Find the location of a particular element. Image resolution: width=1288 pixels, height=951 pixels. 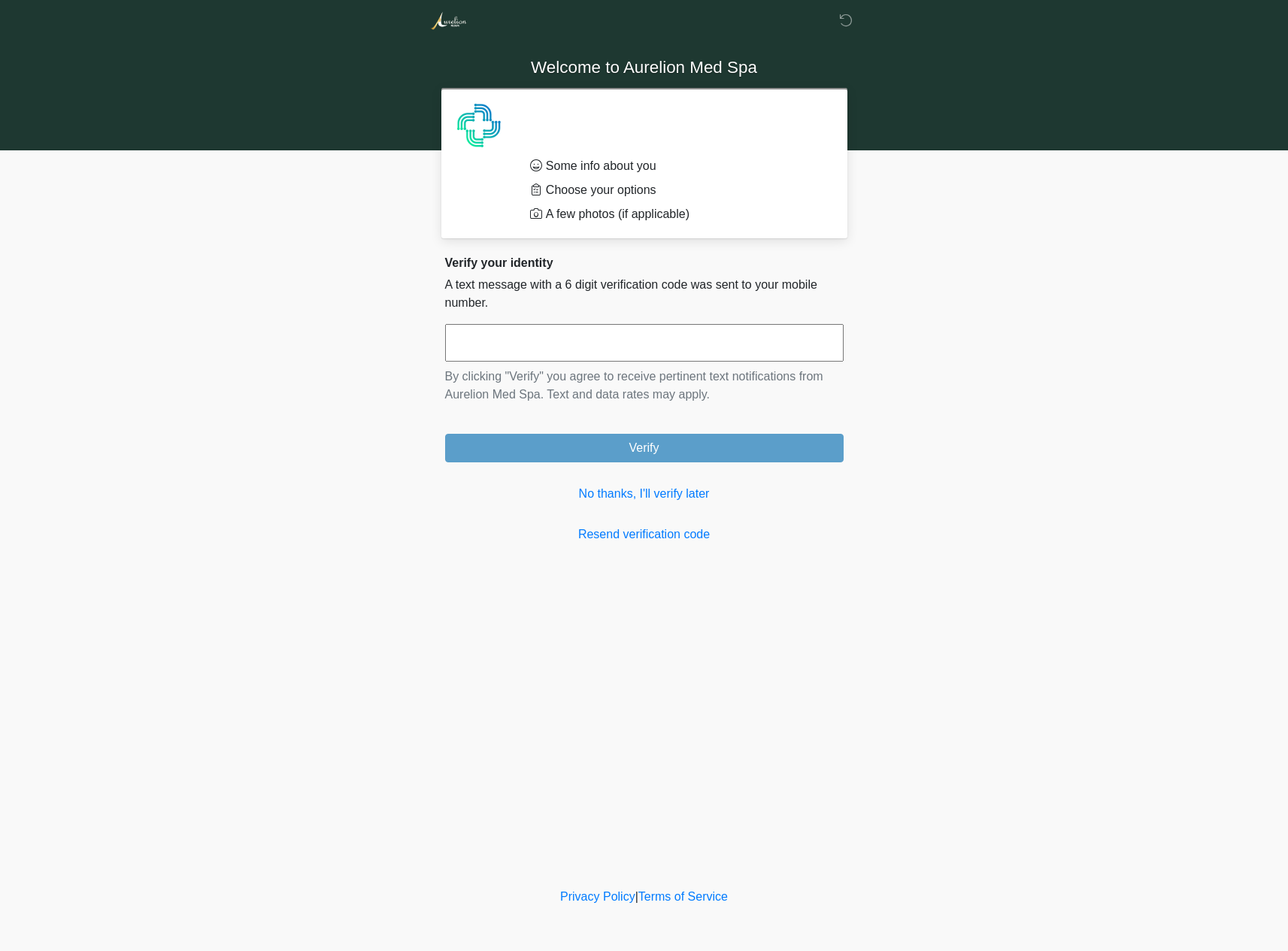

a: No thanks, I'll verify later is located at coordinates (644, 494).